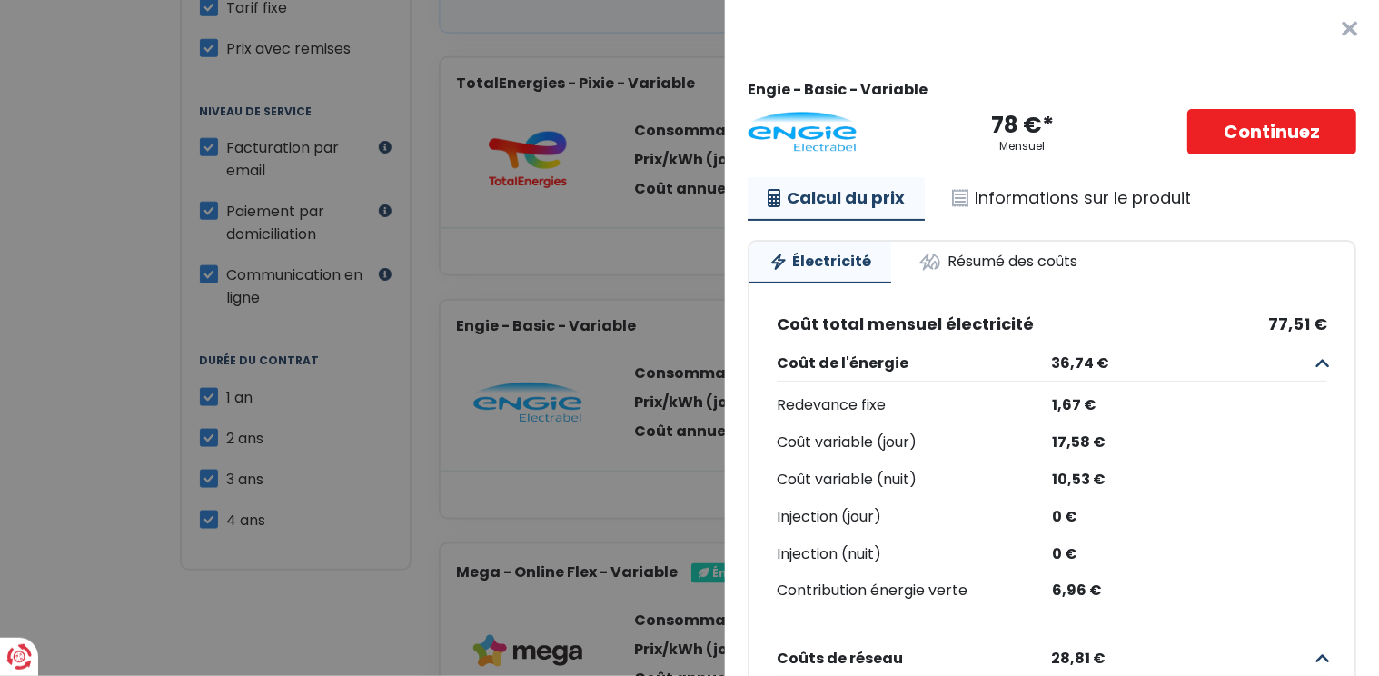  Describe the element at coordinates (1052, 363) in the screenshot. I see `button: Coût de l'énergie 36,74 €` at that location.